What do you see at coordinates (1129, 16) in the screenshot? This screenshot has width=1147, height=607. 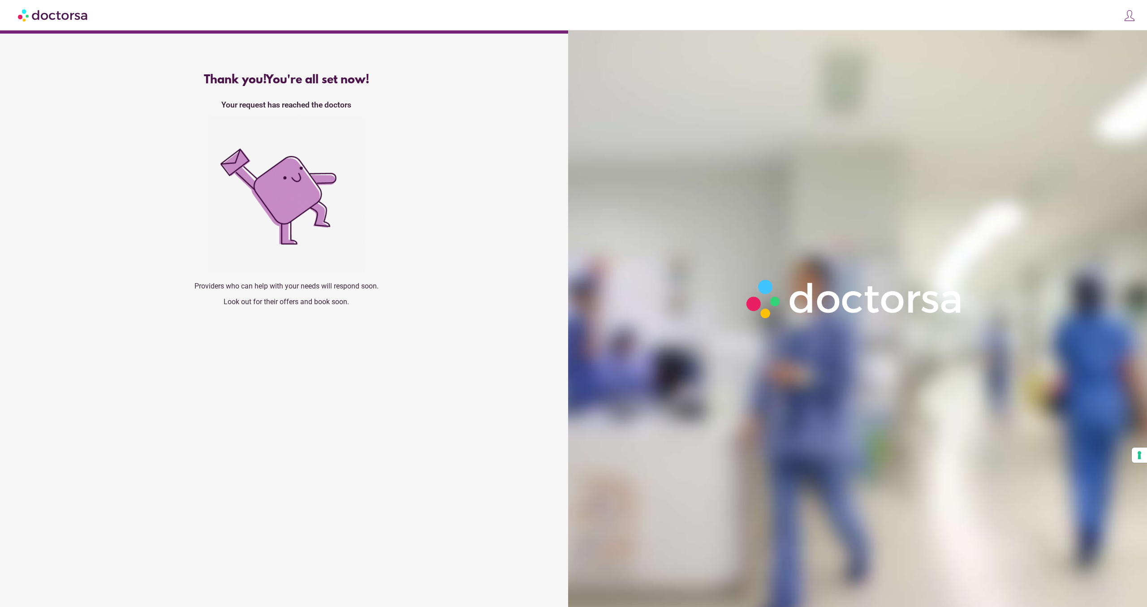 I see `img: icons8-customer-100.png` at bounding box center [1129, 16].